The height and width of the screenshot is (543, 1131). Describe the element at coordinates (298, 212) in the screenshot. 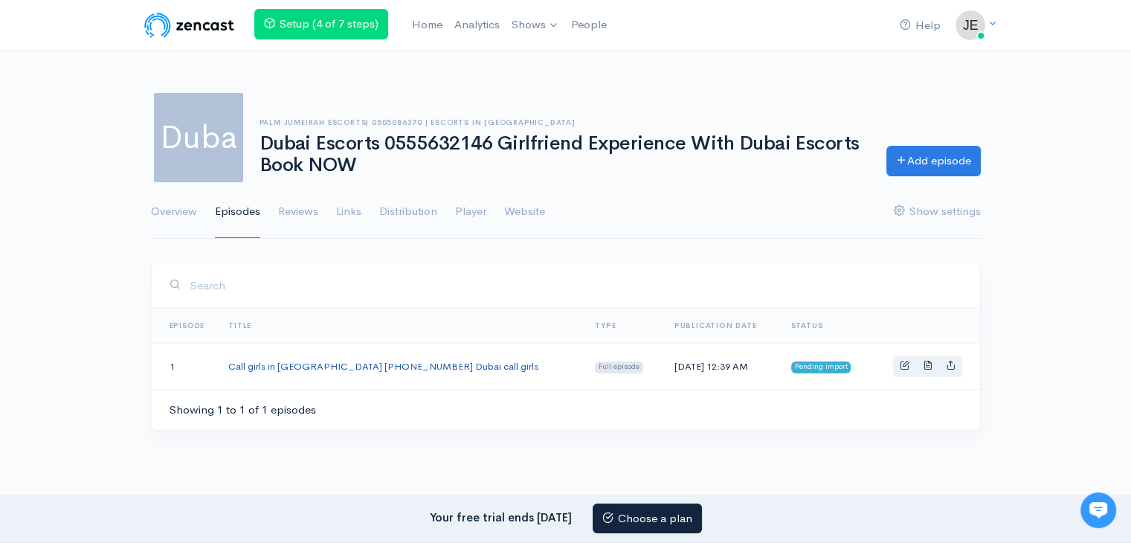

I see `a: Reviews` at that location.